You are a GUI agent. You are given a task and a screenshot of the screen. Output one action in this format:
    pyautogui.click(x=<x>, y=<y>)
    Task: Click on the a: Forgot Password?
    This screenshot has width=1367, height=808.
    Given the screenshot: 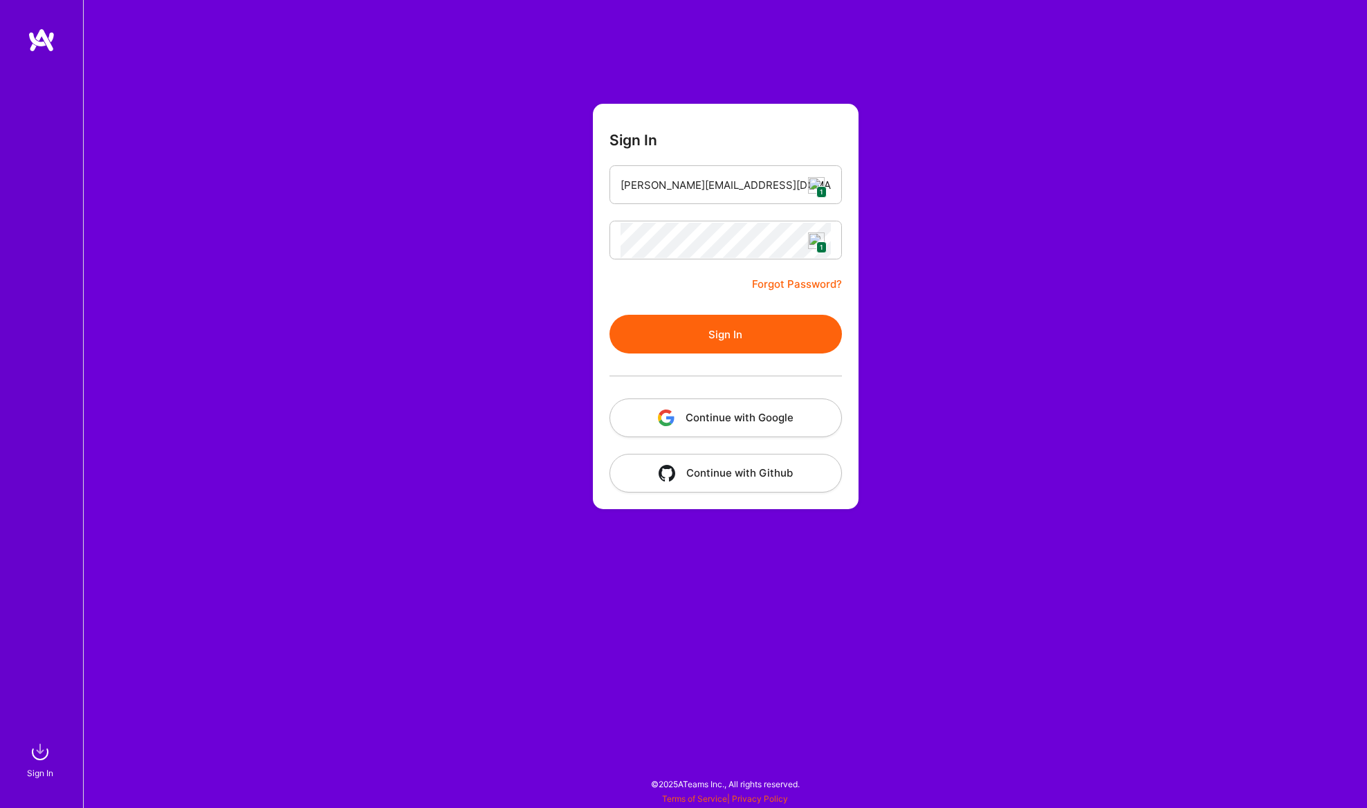 What is the action you would take?
    pyautogui.click(x=797, y=284)
    